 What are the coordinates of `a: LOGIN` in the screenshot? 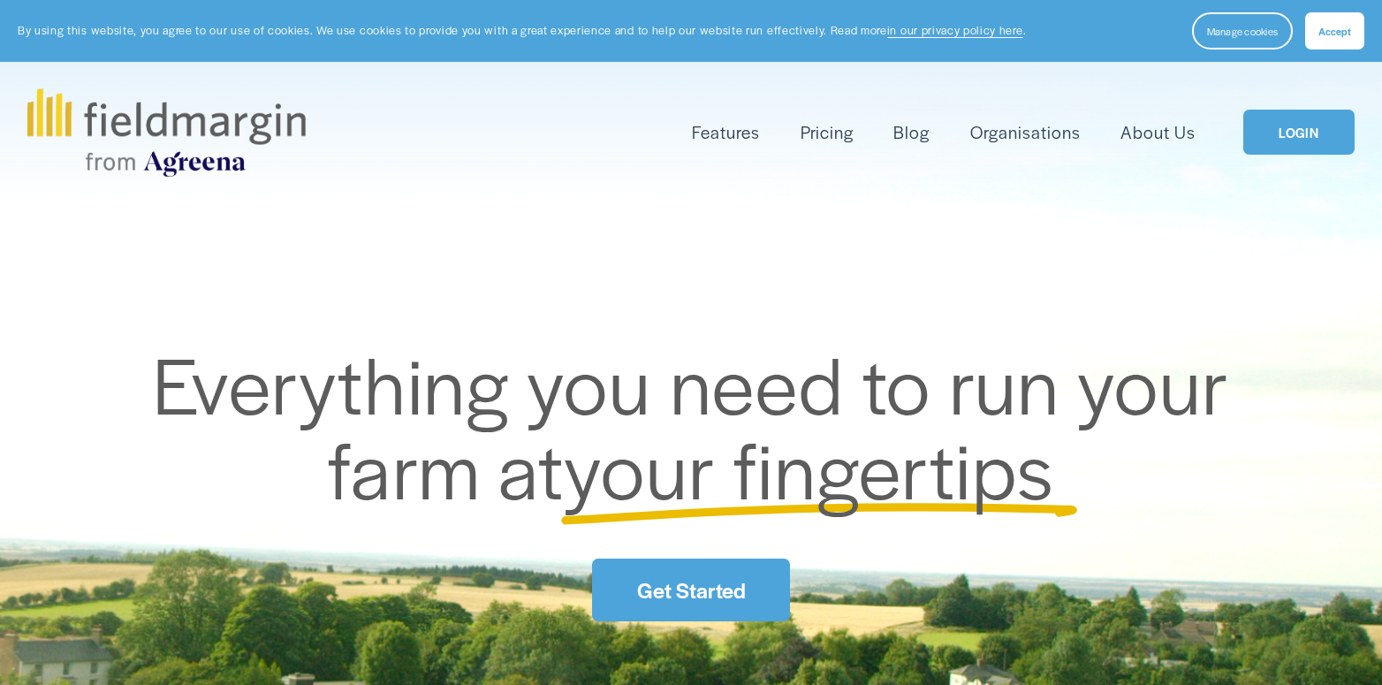 It's located at (1299, 132).